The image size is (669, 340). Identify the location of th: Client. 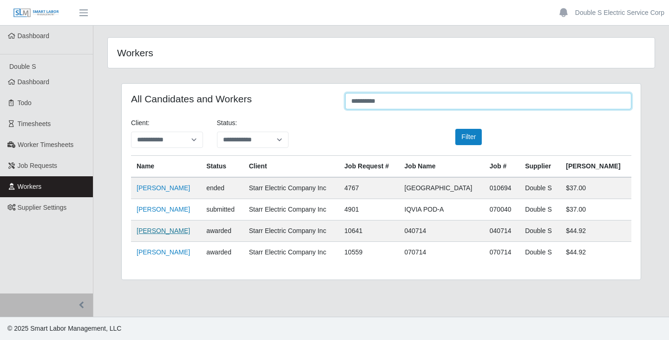
(291, 166).